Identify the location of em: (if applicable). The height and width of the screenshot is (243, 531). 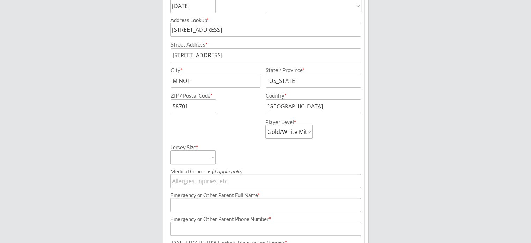
(227, 171).